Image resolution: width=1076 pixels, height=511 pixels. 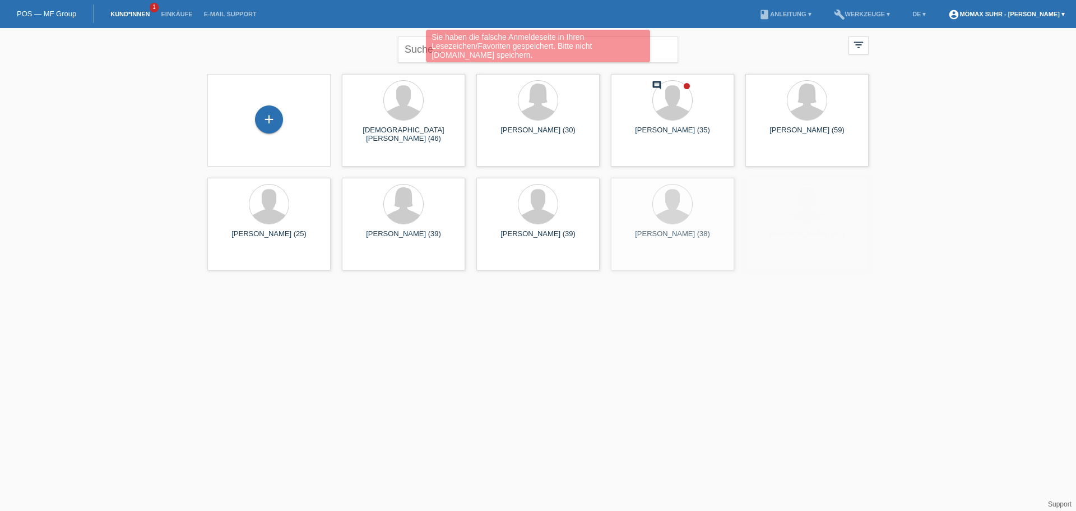 I want to click on i: build, so click(x=839, y=15).